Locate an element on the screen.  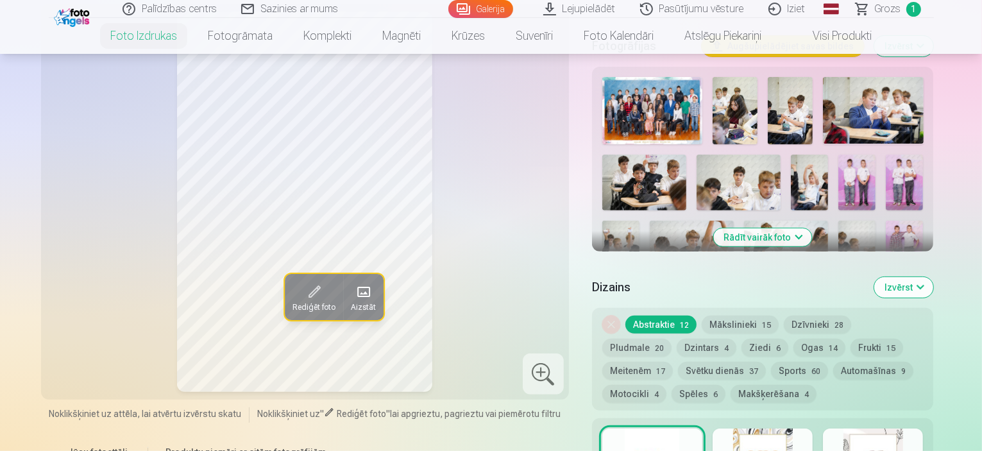
span: 12 is located at coordinates (685, 325).